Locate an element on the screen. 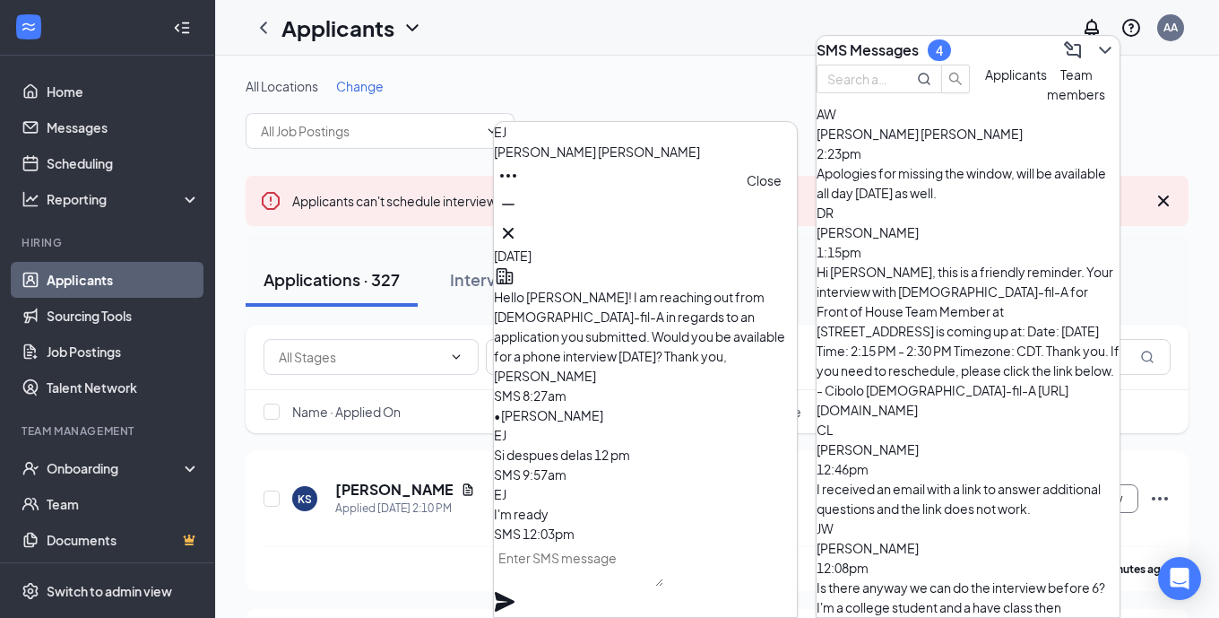 The height and width of the screenshot is (618, 1219). svg: Analysis is located at coordinates (30, 199).